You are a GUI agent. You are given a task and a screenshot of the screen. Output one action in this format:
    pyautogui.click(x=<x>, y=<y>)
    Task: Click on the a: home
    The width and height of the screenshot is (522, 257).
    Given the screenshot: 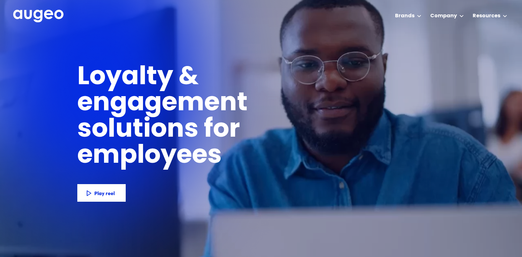 What is the action you would take?
    pyautogui.click(x=38, y=16)
    